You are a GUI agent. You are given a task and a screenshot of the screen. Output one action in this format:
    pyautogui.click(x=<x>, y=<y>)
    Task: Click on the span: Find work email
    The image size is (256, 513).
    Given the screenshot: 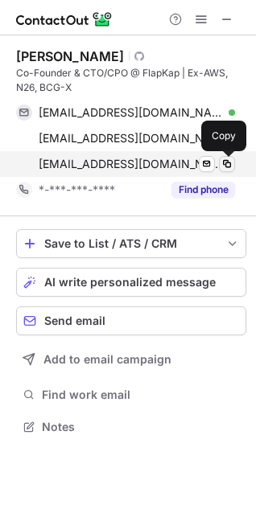 What is the action you would take?
    pyautogui.click(x=141, y=395)
    